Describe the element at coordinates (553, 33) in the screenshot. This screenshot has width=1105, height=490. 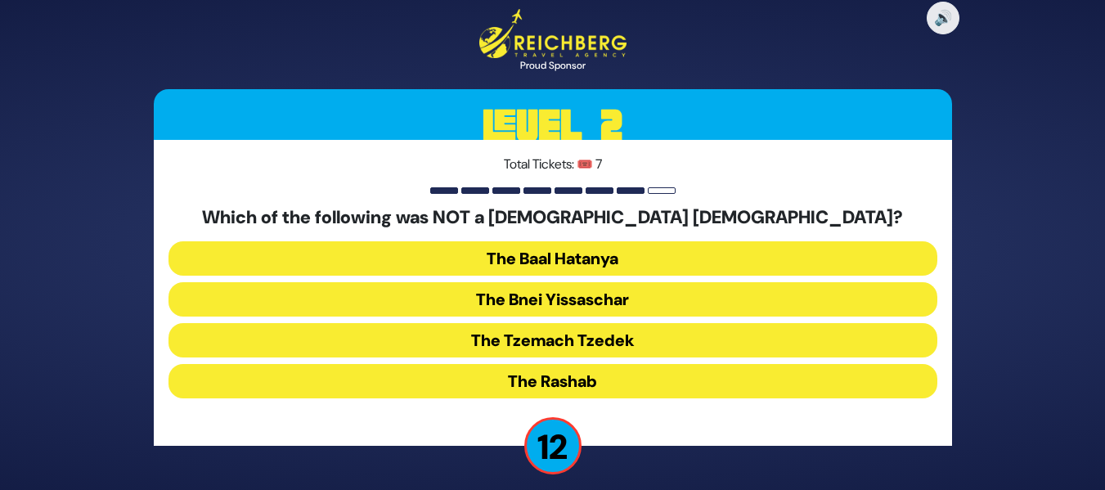
I see `img: Reichberg Travel` at that location.